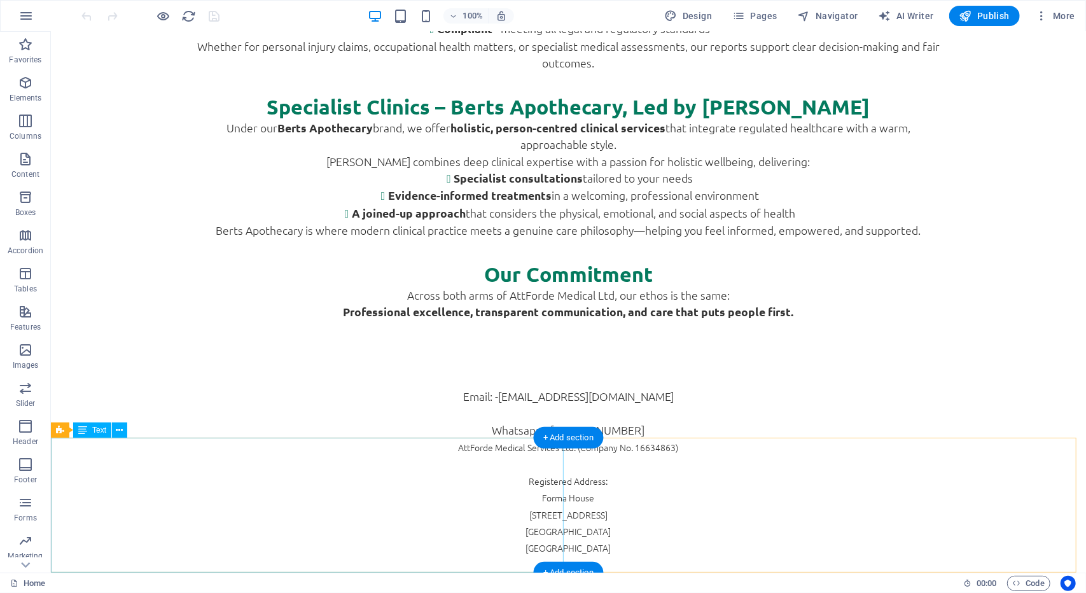 The height and width of the screenshot is (593, 1086). Describe the element at coordinates (906, 16) in the screenshot. I see `button: AI Writer` at that location.